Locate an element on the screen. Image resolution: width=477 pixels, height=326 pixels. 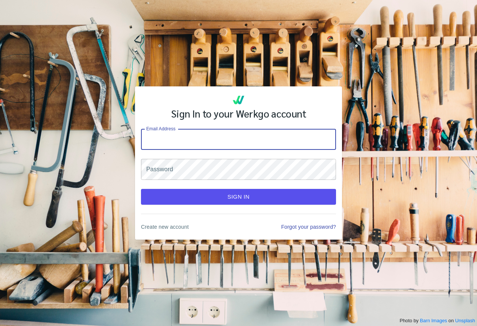
a: Create new account is located at coordinates (165, 227).